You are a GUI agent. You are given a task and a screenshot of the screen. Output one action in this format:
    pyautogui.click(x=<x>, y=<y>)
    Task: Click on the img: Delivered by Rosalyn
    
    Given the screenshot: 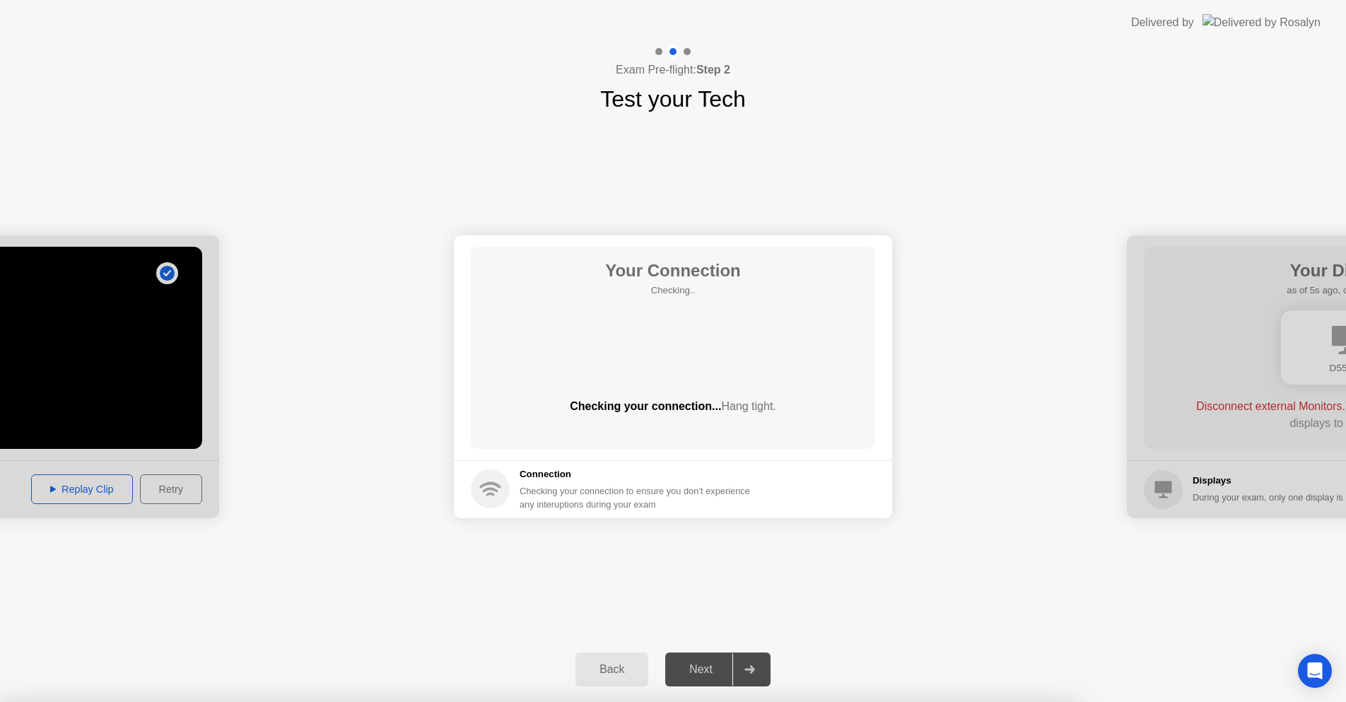 What is the action you would take?
    pyautogui.click(x=1261, y=22)
    